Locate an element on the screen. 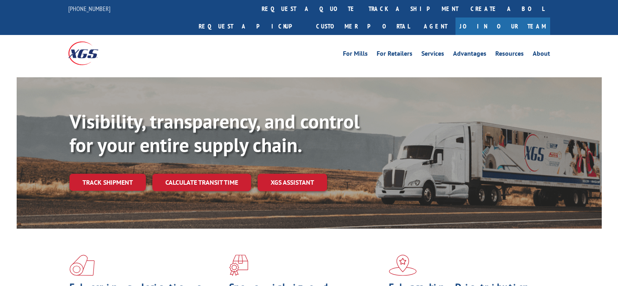 The width and height of the screenshot is (618, 286). a: For Mills is located at coordinates (355, 55).